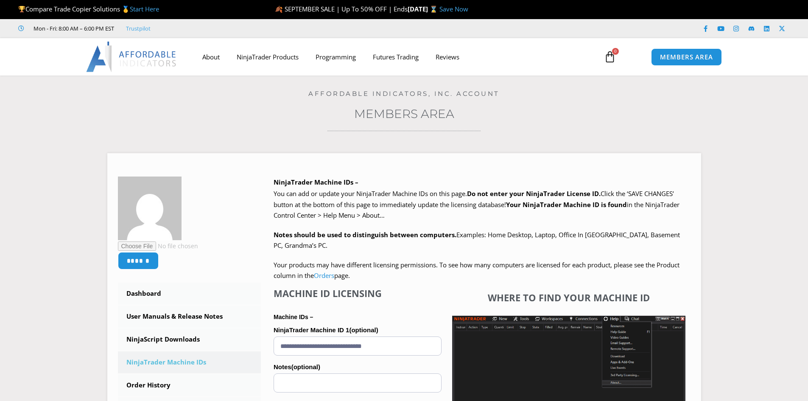  Describe the element at coordinates (533, 193) in the screenshot. I see `b: Do not enter your NinjaTrader License ID.` at that location.